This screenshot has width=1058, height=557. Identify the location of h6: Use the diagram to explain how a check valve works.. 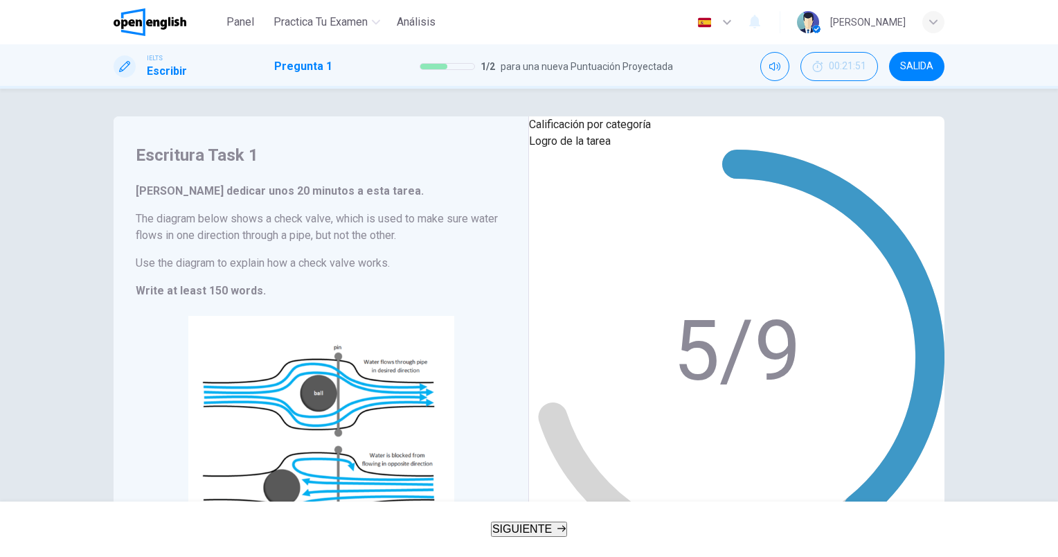
(321, 263).